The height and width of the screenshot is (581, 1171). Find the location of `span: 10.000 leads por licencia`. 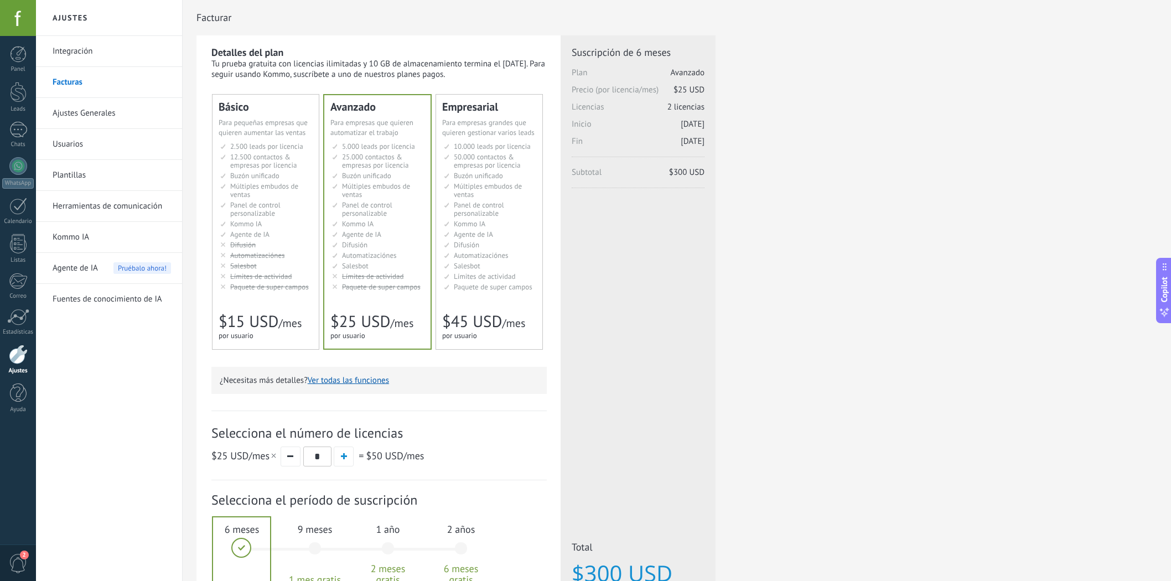

span: 10.000 leads por licencia is located at coordinates (492, 146).